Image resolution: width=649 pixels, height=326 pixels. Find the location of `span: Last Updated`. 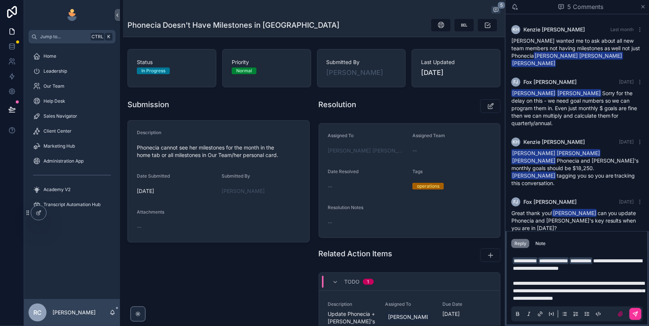

span: Last Updated is located at coordinates (456, 62).